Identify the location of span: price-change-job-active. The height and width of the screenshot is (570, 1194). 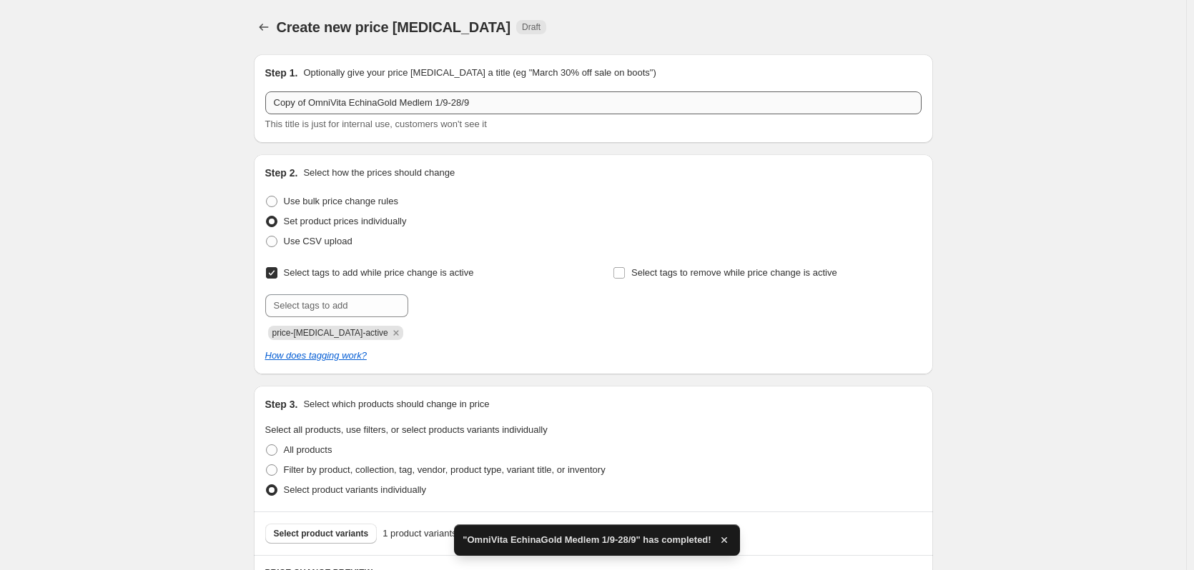
(330, 333).